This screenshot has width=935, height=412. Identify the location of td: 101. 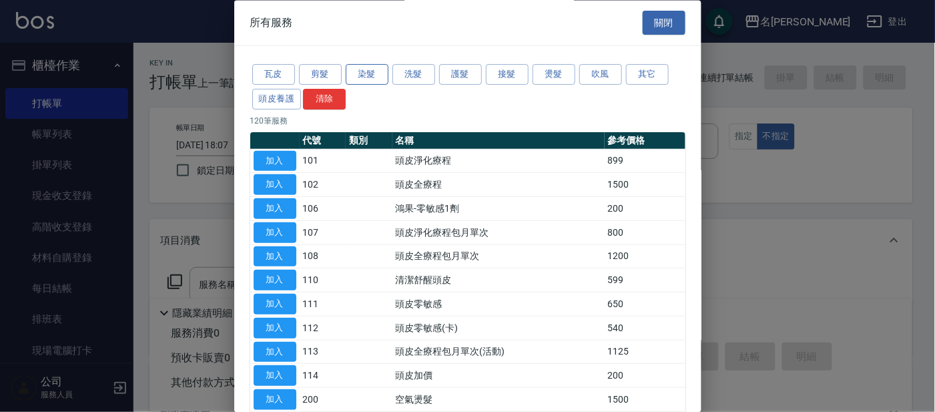
(323, 162).